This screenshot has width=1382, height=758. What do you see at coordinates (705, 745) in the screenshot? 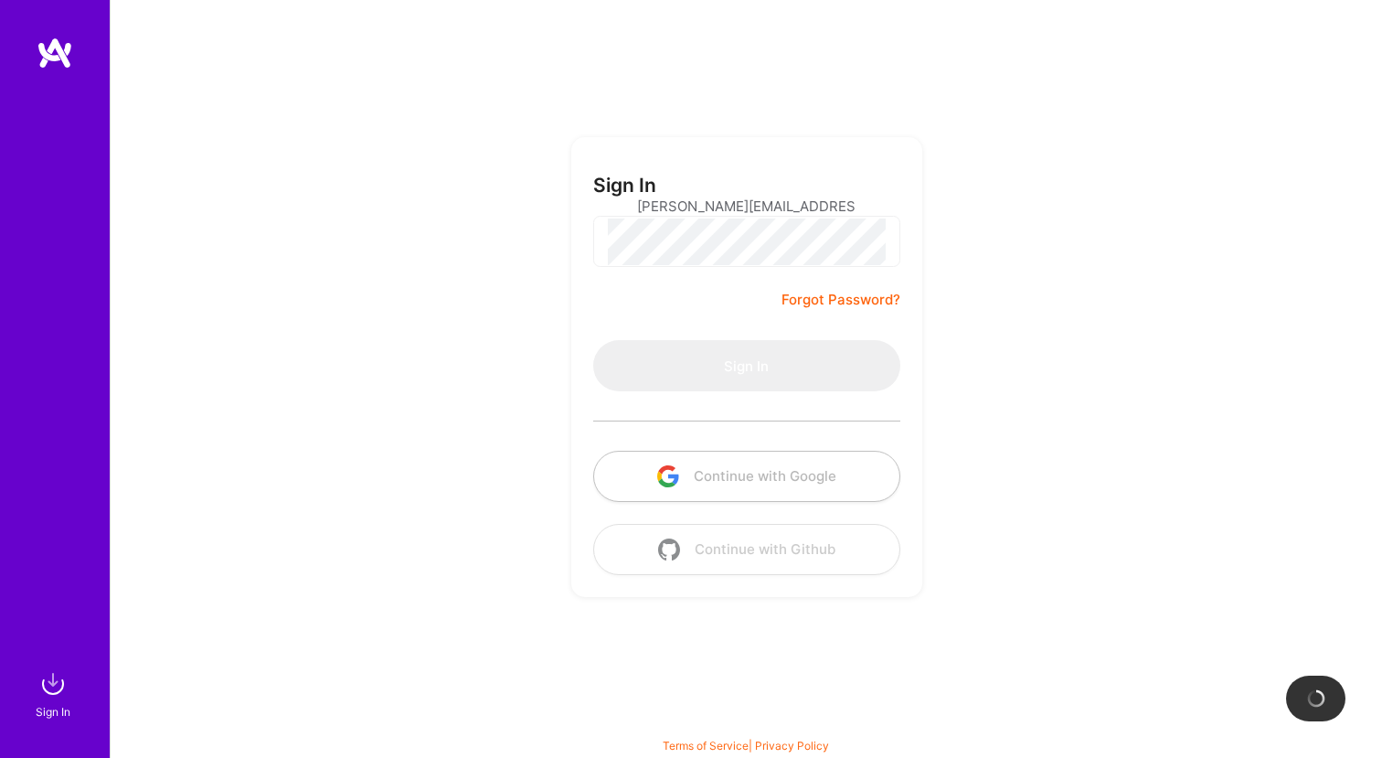
I see `a: Terms of Service` at bounding box center [705, 745].